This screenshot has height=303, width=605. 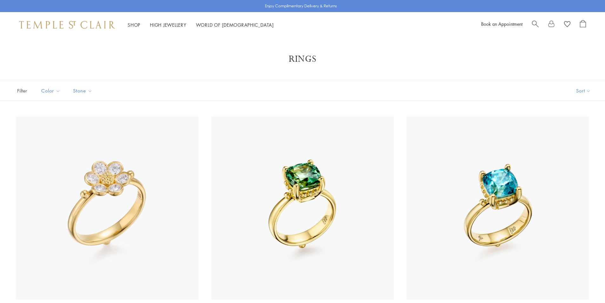 What do you see at coordinates (583, 91) in the screenshot?
I see `button: Show sort by` at bounding box center [583, 91].